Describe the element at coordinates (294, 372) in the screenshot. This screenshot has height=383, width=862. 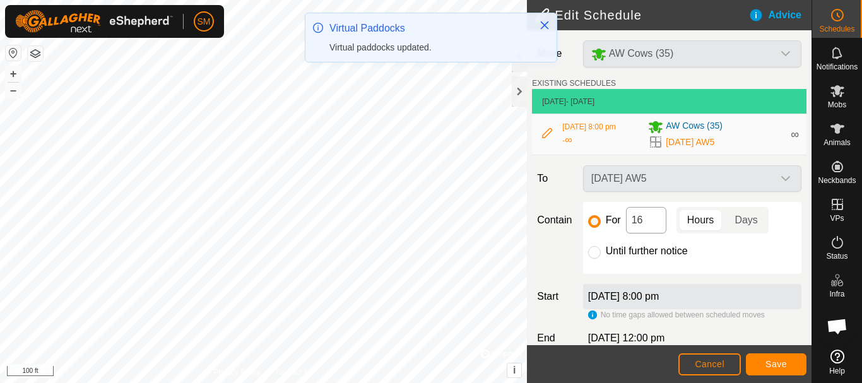
I see `a: Contact Us` at that location.